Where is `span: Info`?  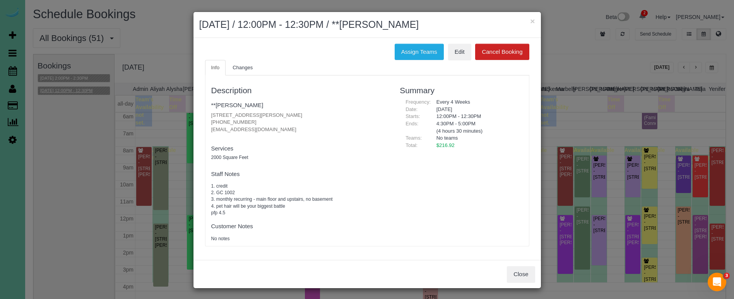
span: Info is located at coordinates (215, 67).